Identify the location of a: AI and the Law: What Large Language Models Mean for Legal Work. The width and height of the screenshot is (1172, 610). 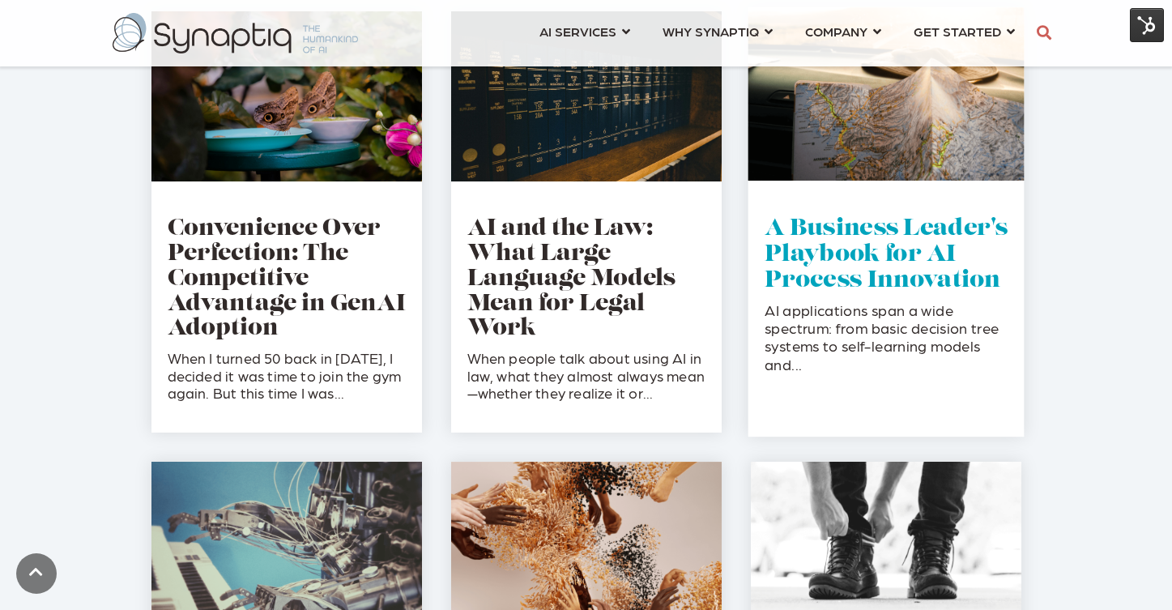
(571, 279).